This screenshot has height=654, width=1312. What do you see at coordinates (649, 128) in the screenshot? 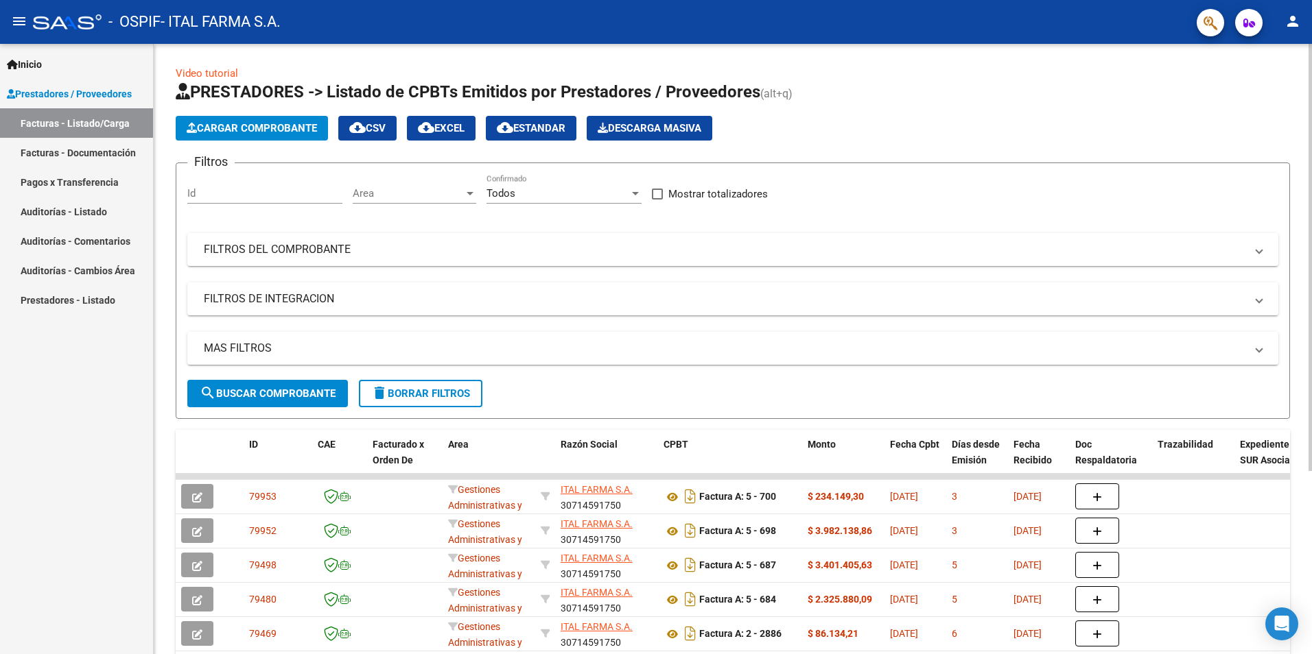
I see `app-download-masive: Descarga masiva de comprobantes (adjuntos)` at bounding box center [649, 128].